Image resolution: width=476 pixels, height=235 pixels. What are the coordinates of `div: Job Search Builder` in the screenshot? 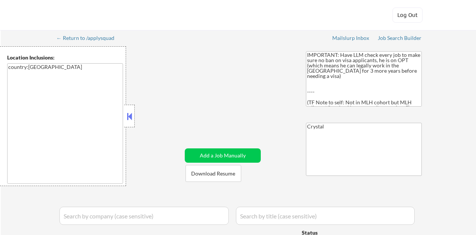 It's located at (399, 38).